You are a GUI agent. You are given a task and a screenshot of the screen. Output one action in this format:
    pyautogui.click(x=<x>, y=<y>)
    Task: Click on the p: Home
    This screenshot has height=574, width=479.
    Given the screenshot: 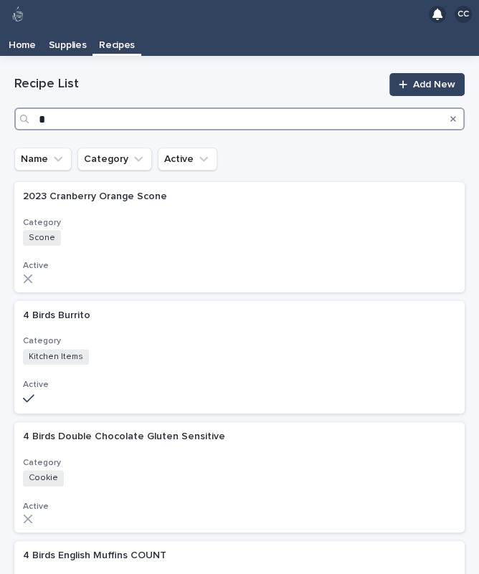 What is the action you would take?
    pyautogui.click(x=22, y=40)
    